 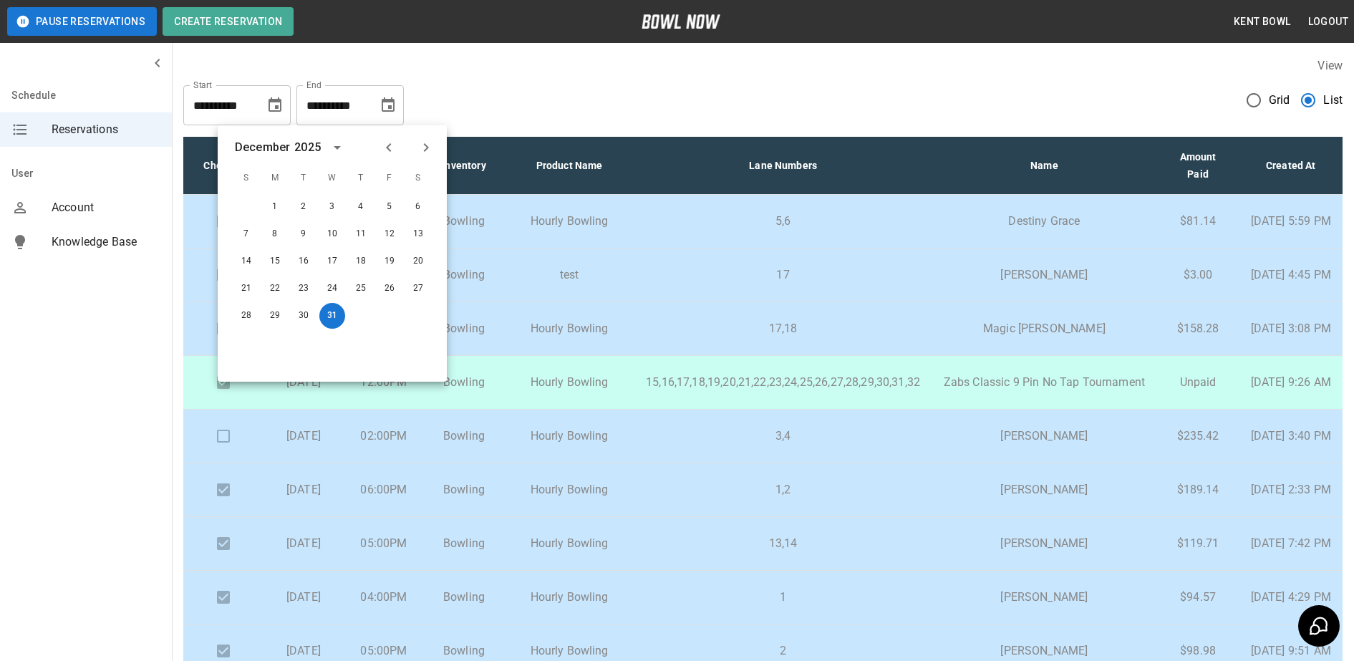 I want to click on p: $94.57, so click(x=1198, y=597).